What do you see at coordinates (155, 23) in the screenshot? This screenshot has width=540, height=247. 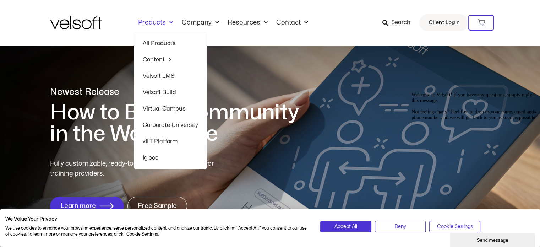 I see `a: ProductsMenu Toggle` at bounding box center [155, 23].